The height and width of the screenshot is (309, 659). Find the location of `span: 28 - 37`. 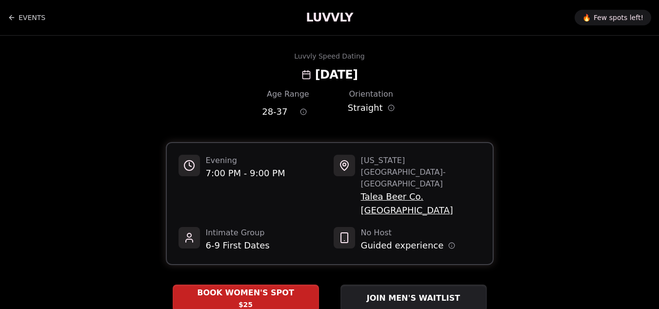

span: 28 - 37 is located at coordinates (274, 112).